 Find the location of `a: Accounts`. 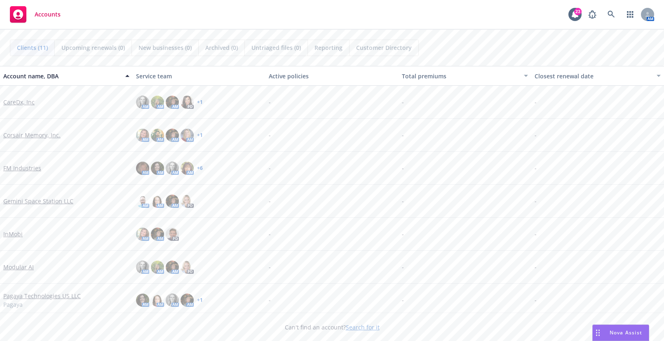

a: Accounts is located at coordinates (35, 14).